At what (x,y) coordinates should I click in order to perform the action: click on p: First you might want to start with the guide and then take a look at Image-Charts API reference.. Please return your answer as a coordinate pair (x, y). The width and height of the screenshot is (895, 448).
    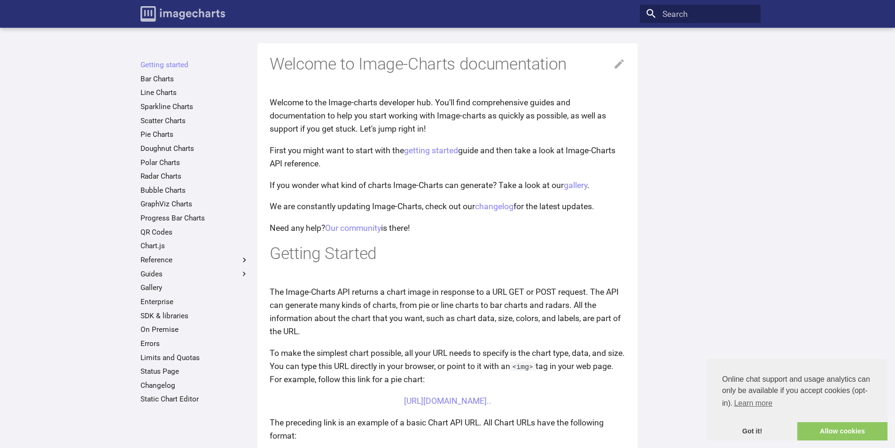
    Looking at the image, I should click on (447, 157).